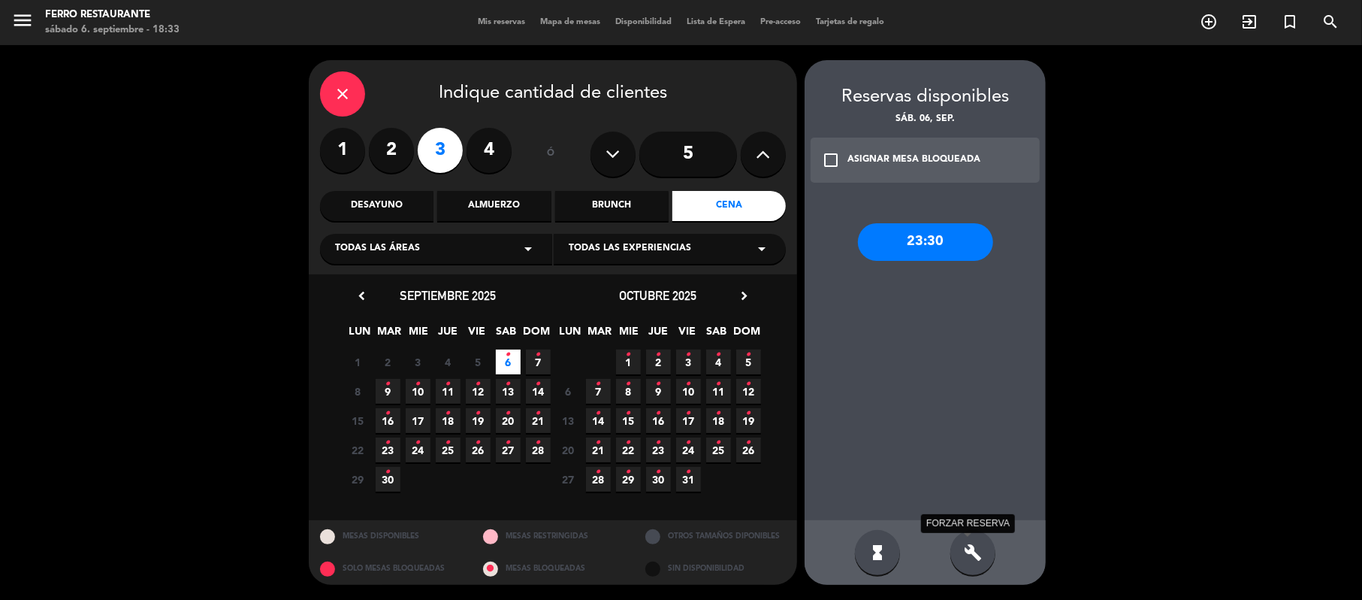 This screenshot has height=600, width=1362. I want to click on span: 6, so click(568, 391).